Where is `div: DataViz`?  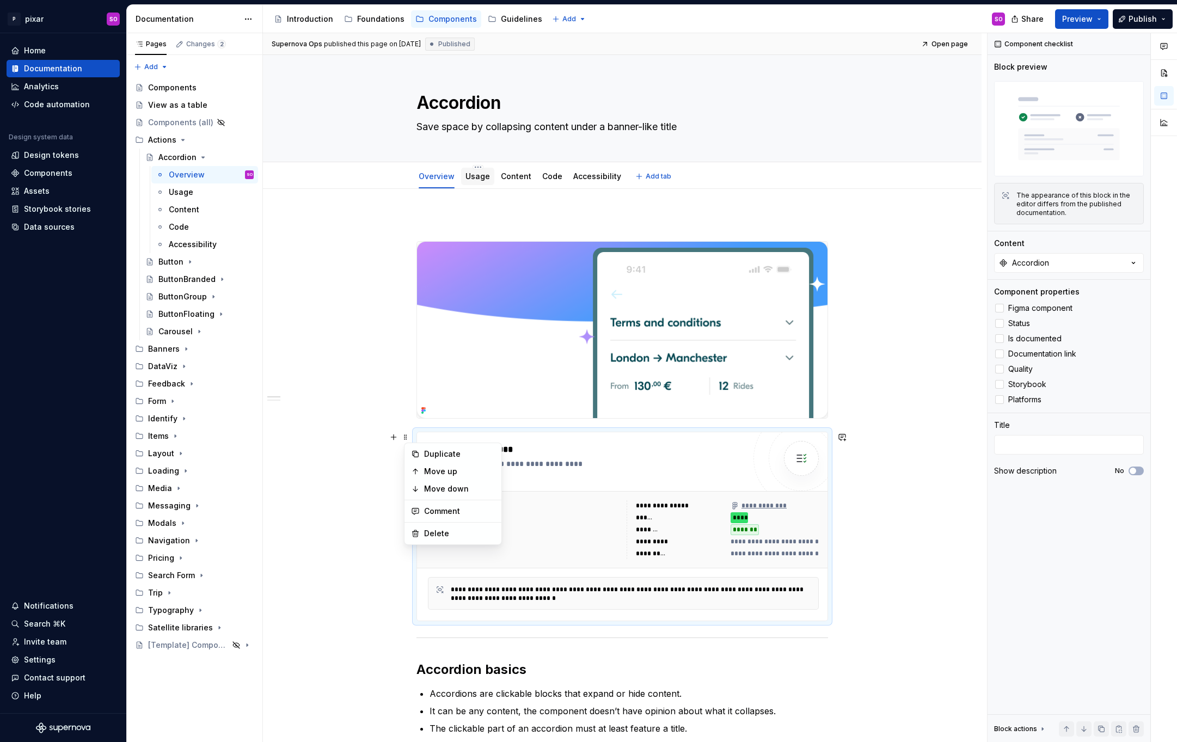
div: DataViz is located at coordinates (163, 366).